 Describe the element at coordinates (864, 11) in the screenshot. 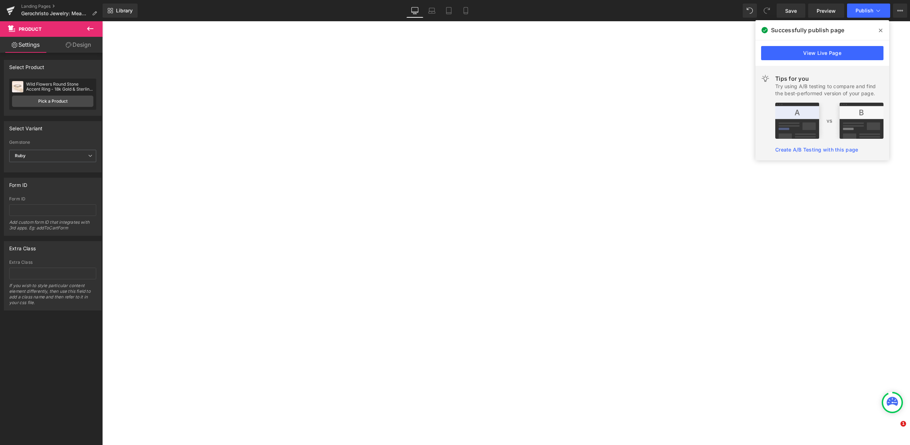

I see `span: Publish` at that location.